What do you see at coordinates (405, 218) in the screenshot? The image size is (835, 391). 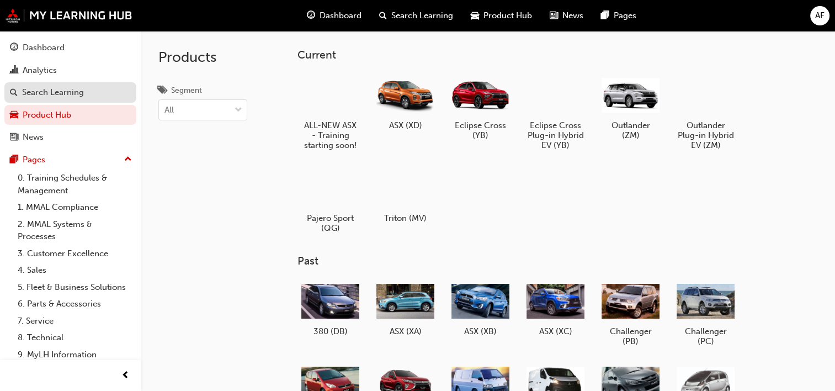 I see `h5: Triton (MV)` at bounding box center [405, 218].